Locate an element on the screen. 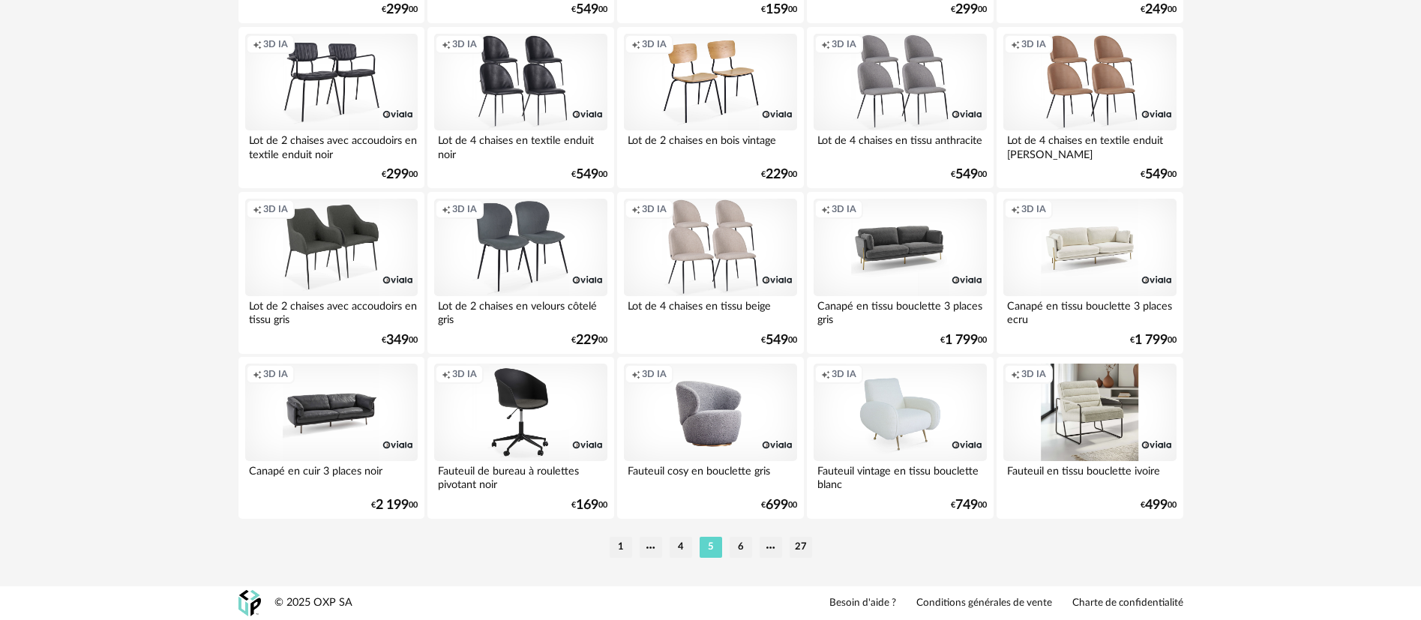  a: Creation icon 3D IA Lot de 2 chaises en bois vintage €22900 is located at coordinates (710, 108).